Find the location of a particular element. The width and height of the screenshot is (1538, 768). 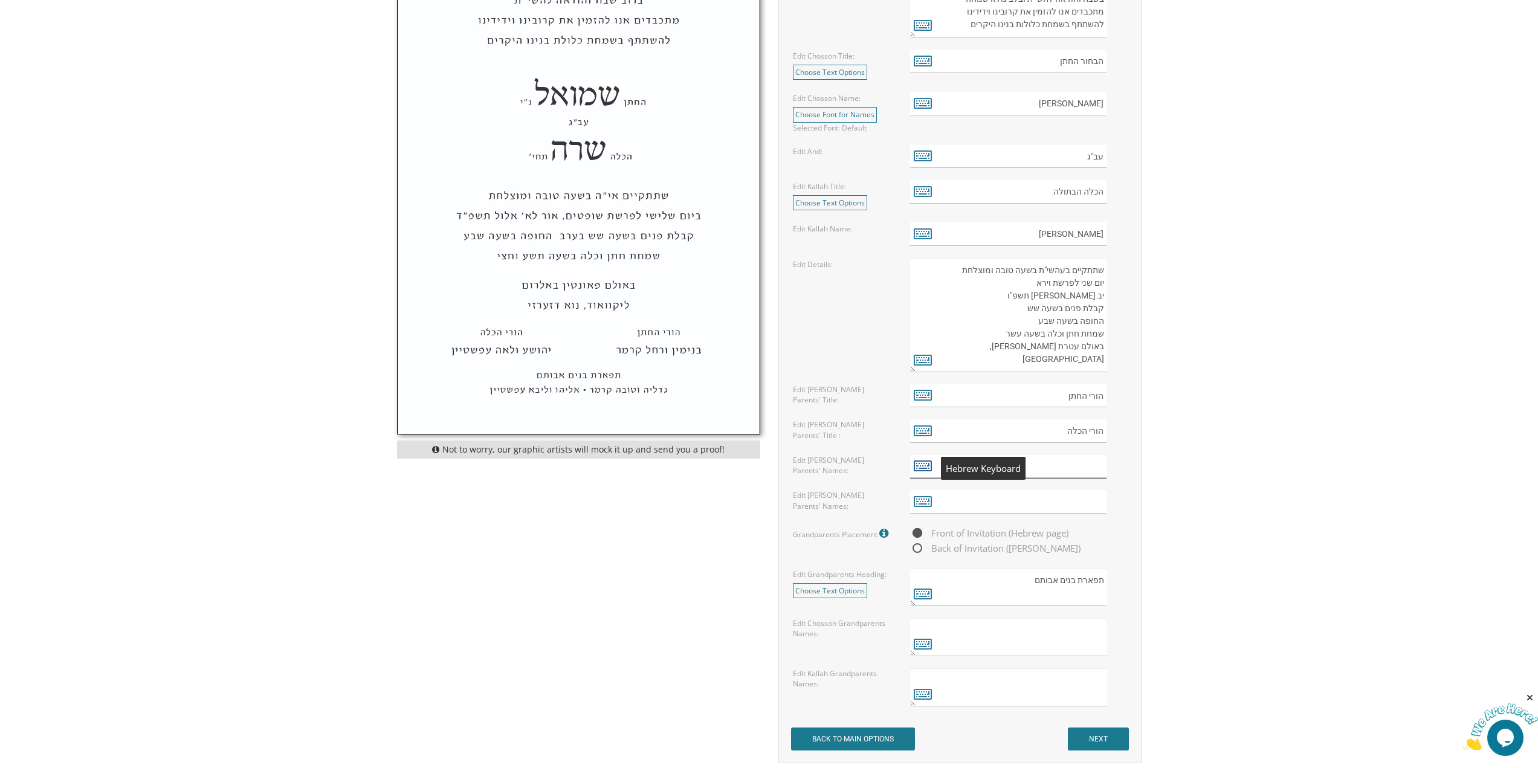

a: Choose Font for Names is located at coordinates (834, 114).